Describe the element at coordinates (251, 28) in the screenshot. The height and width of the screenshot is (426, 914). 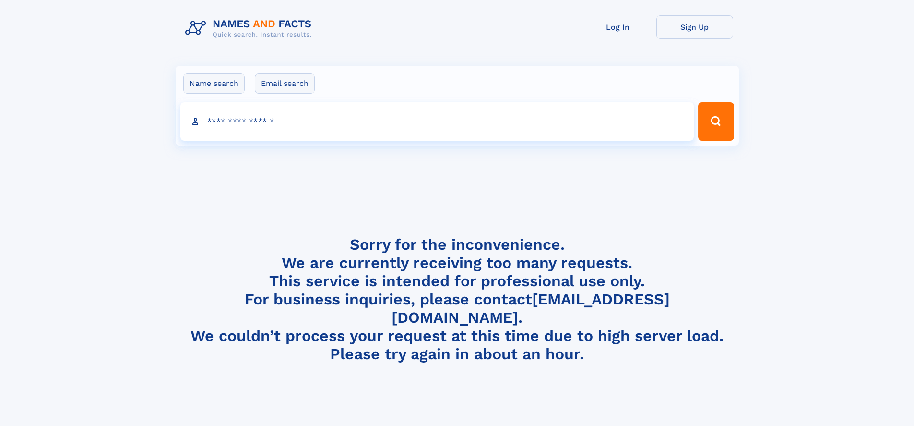
I see `img: Logo Names and Facts` at that location.